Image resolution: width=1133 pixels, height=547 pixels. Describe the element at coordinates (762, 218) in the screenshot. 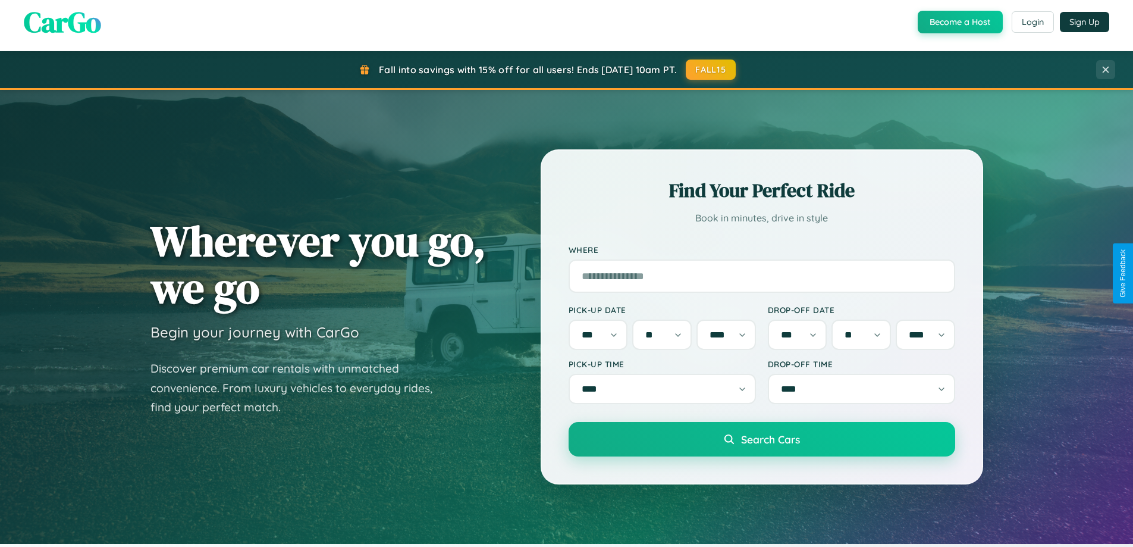

I see `p: Book in minutes, drive in style` at that location.